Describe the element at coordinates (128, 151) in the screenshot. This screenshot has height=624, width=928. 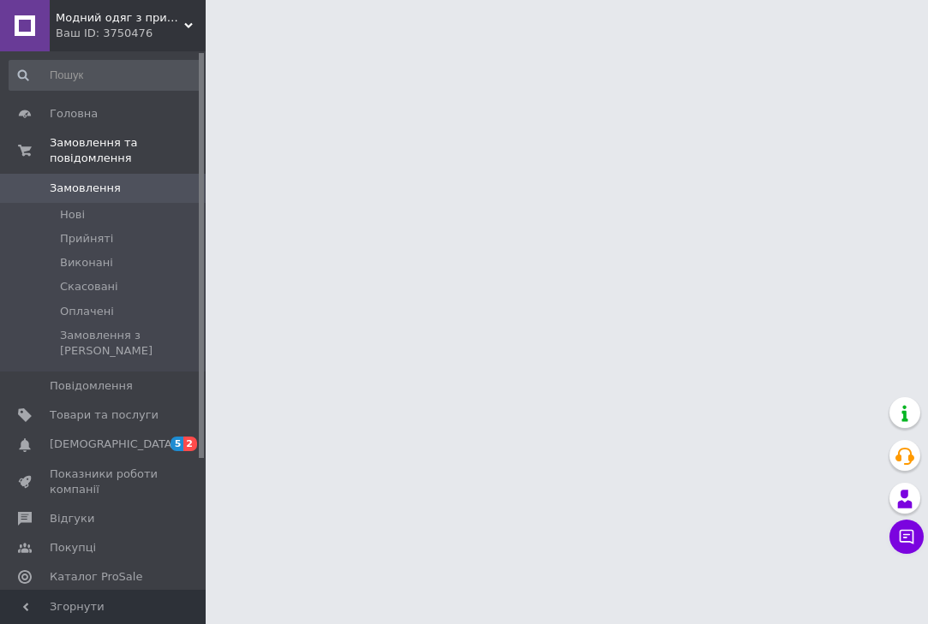
I see `span: Замовлення та повідомлення` at that location.